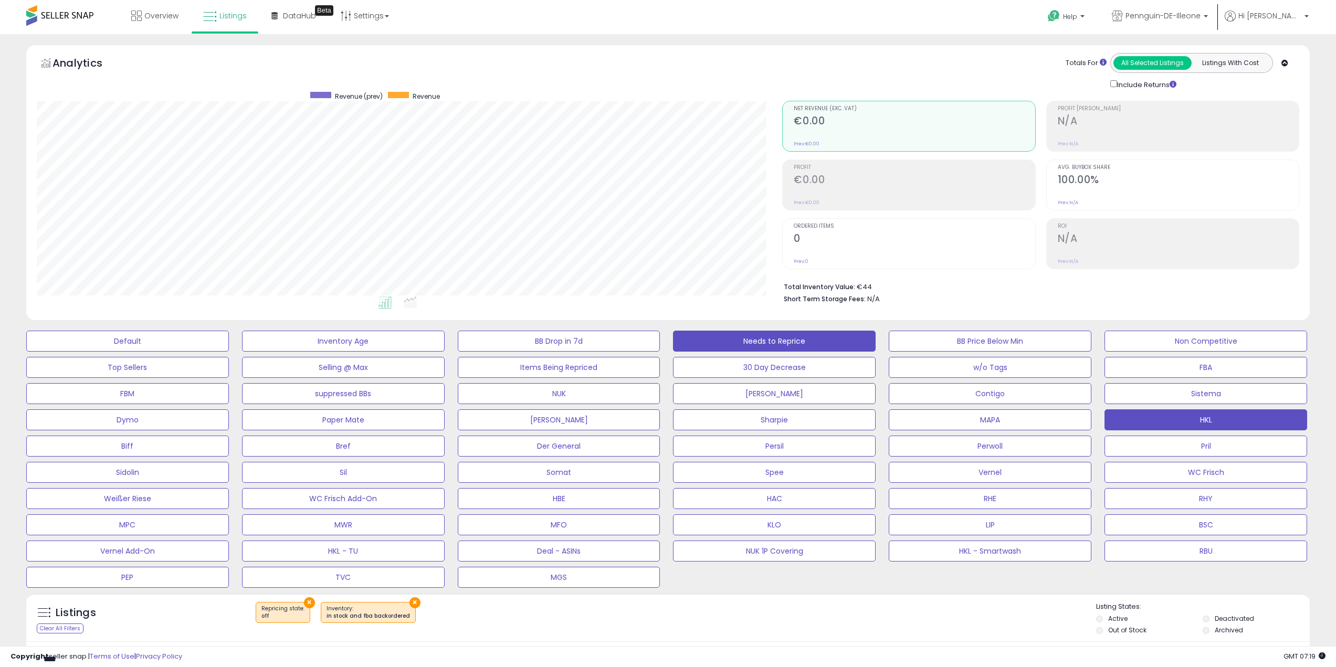  I want to click on div: in stock and fba backordered, so click(368, 616).